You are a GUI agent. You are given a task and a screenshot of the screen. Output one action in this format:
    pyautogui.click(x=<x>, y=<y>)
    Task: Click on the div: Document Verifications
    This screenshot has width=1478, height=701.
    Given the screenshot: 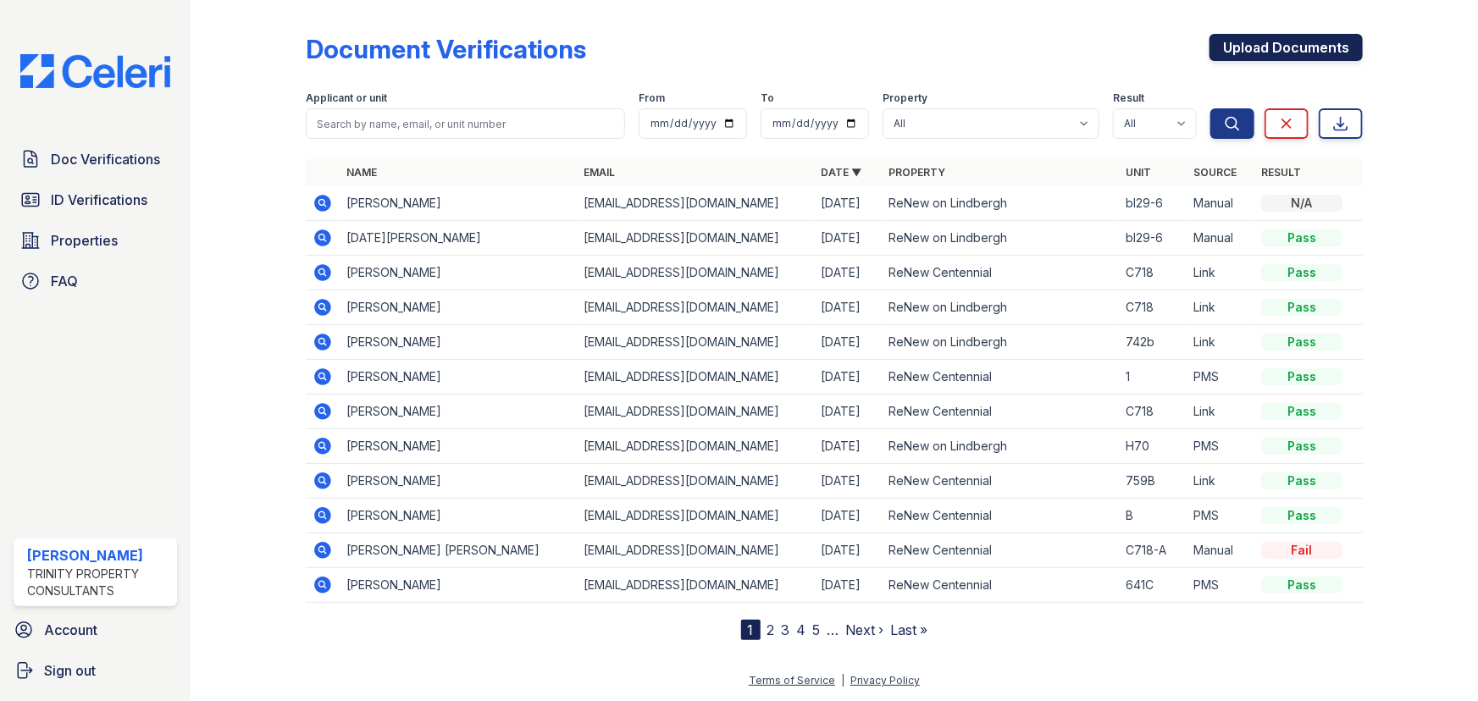 What is the action you would take?
    pyautogui.click(x=445, y=49)
    